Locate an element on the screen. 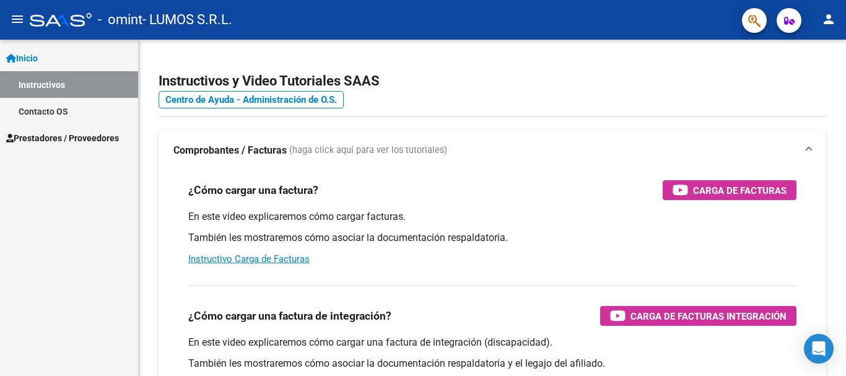  span: Carga de Facturas Integración is located at coordinates (708, 316).